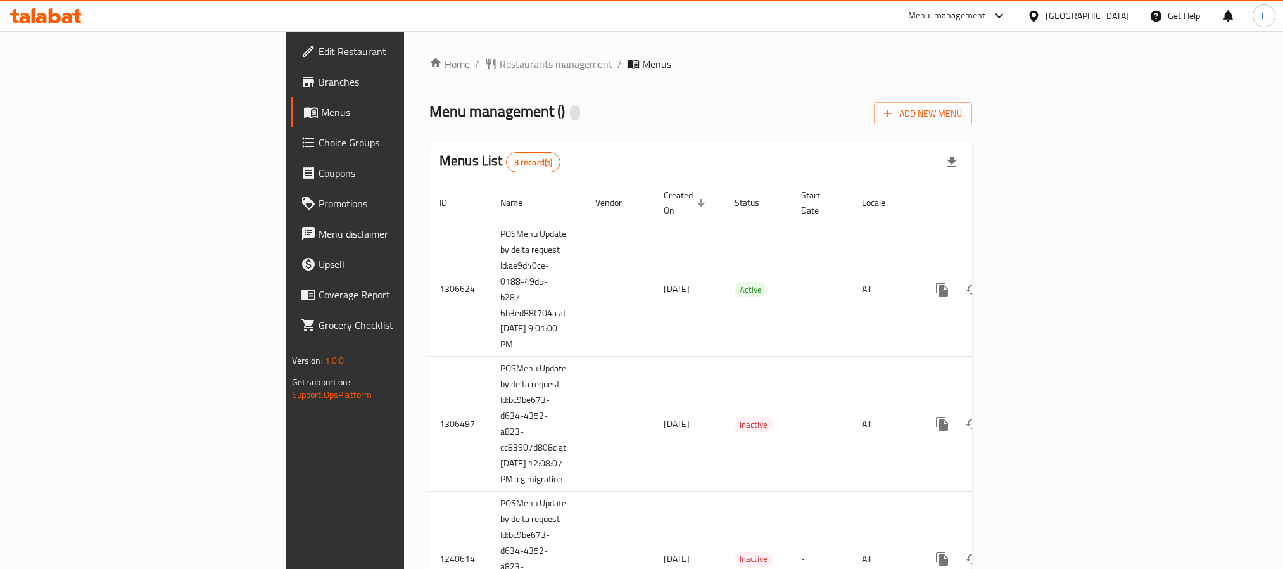 Image resolution: width=1283 pixels, height=569 pixels. Describe the element at coordinates (750, 289) in the screenshot. I see `div: Active` at that location.